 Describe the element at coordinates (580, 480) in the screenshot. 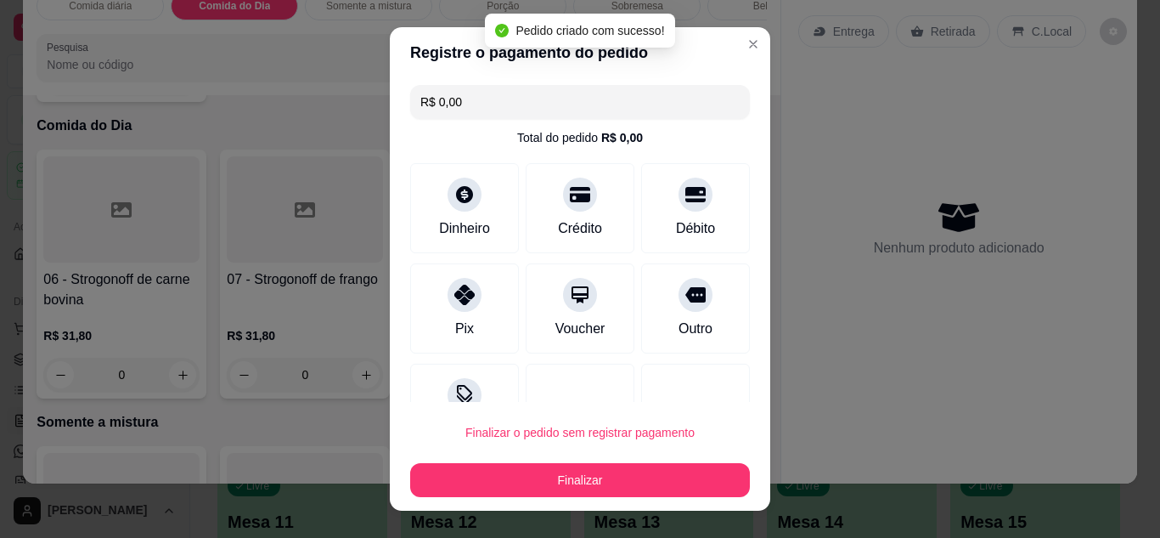

I see `button: Finalizar` at that location.